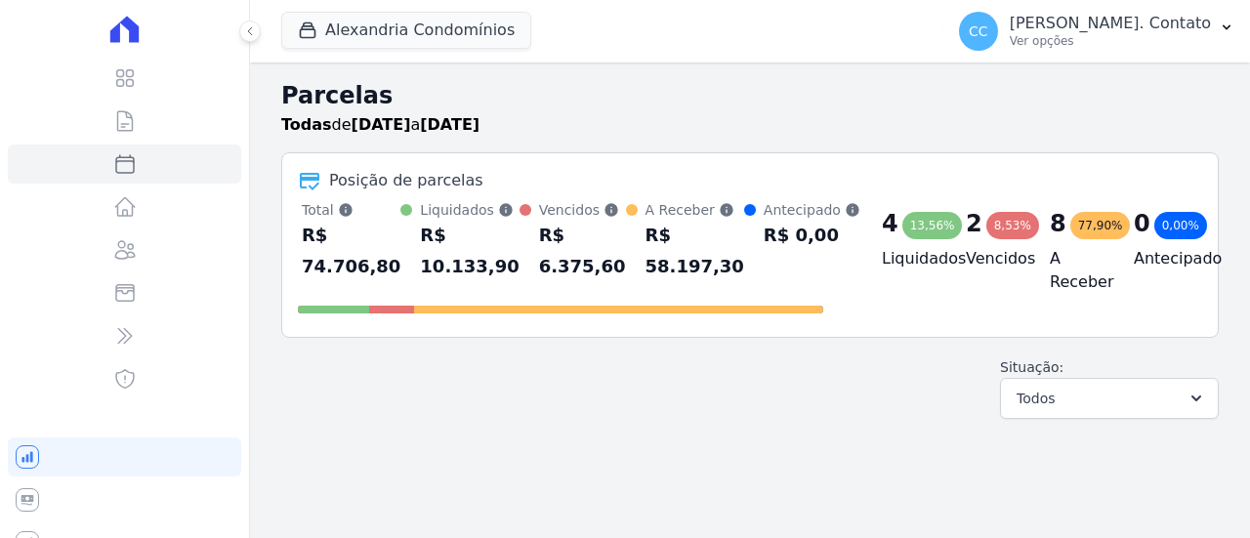  What do you see at coordinates (695, 210) in the screenshot?
I see `div: A Receber` at bounding box center [695, 210].